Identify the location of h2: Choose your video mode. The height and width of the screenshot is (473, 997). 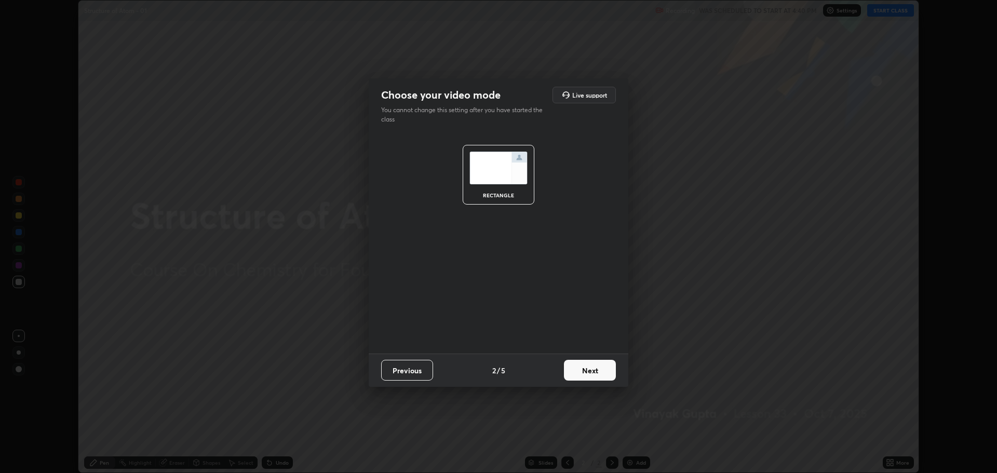
(441, 95).